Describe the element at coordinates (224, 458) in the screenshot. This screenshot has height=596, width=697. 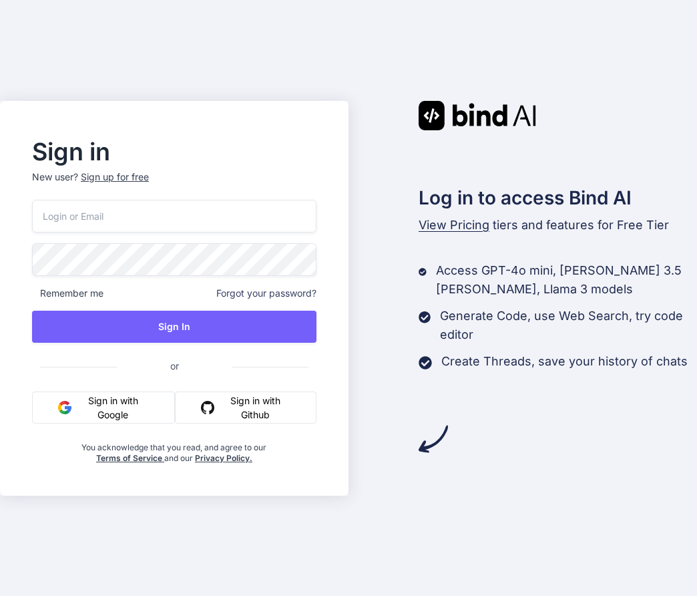
I see `a: Privacy Policy.` at that location.